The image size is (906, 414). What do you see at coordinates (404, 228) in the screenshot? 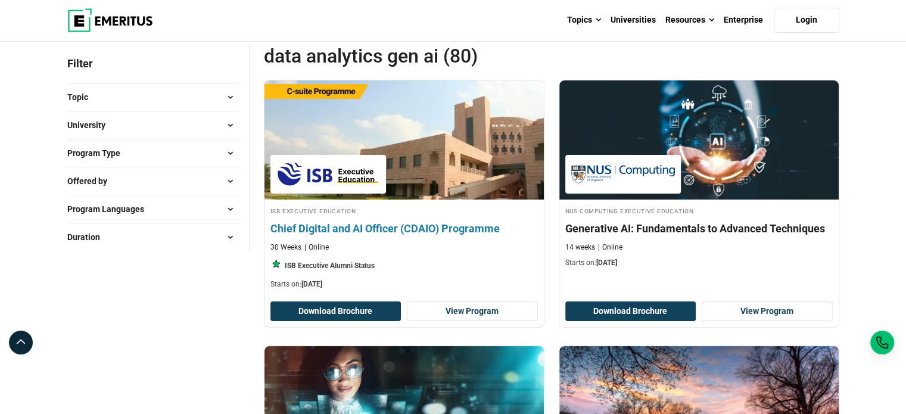
I see `h4: Chief Digital and AI Officer (CDAIO) Programme` at bounding box center [404, 228].